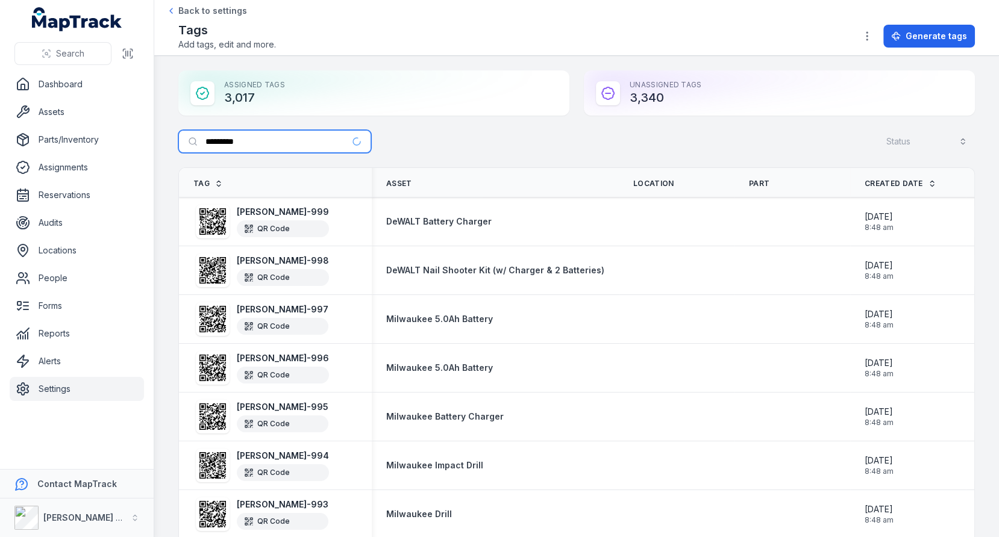  Describe the element at coordinates (653, 184) in the screenshot. I see `span: Location` at that location.